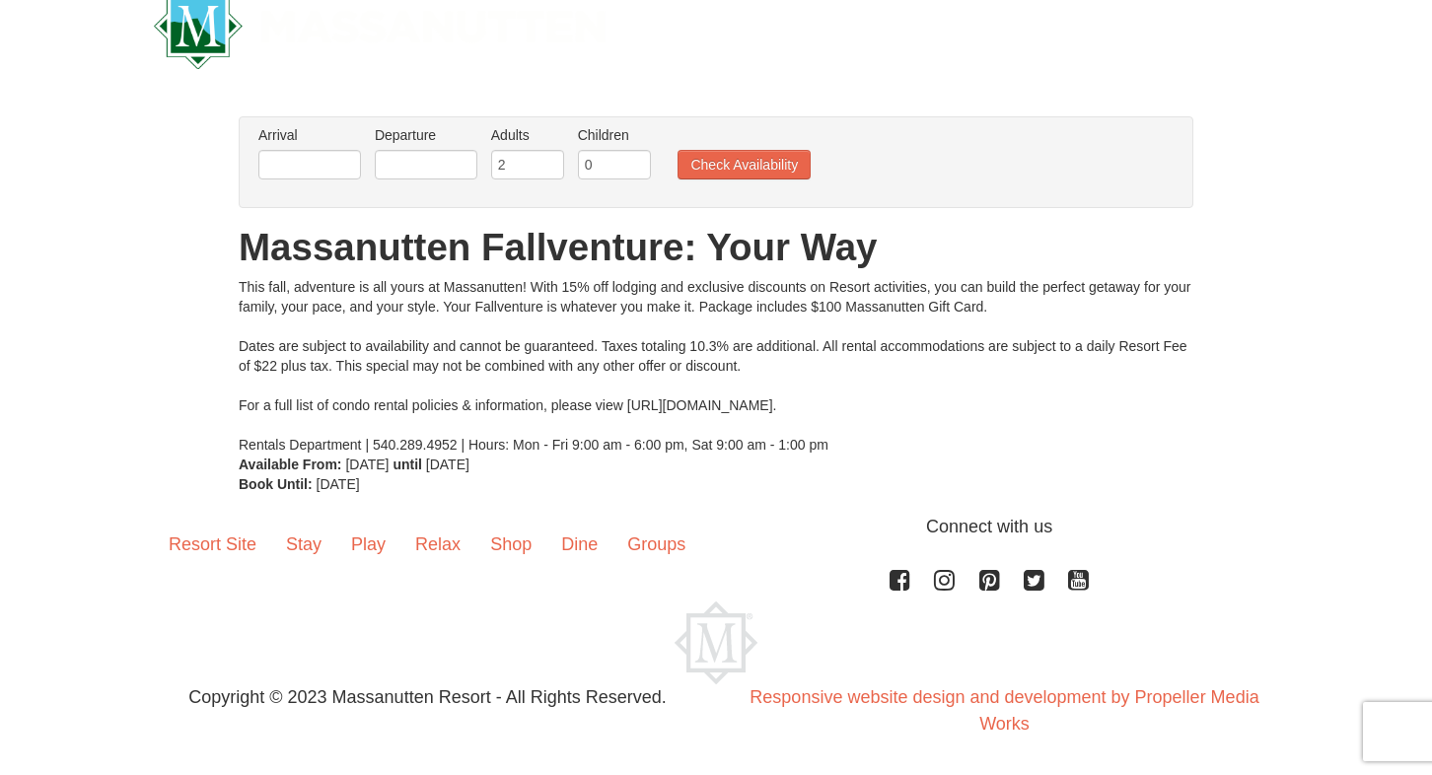 The width and height of the screenshot is (1432, 775). I want to click on strong: until, so click(407, 464).